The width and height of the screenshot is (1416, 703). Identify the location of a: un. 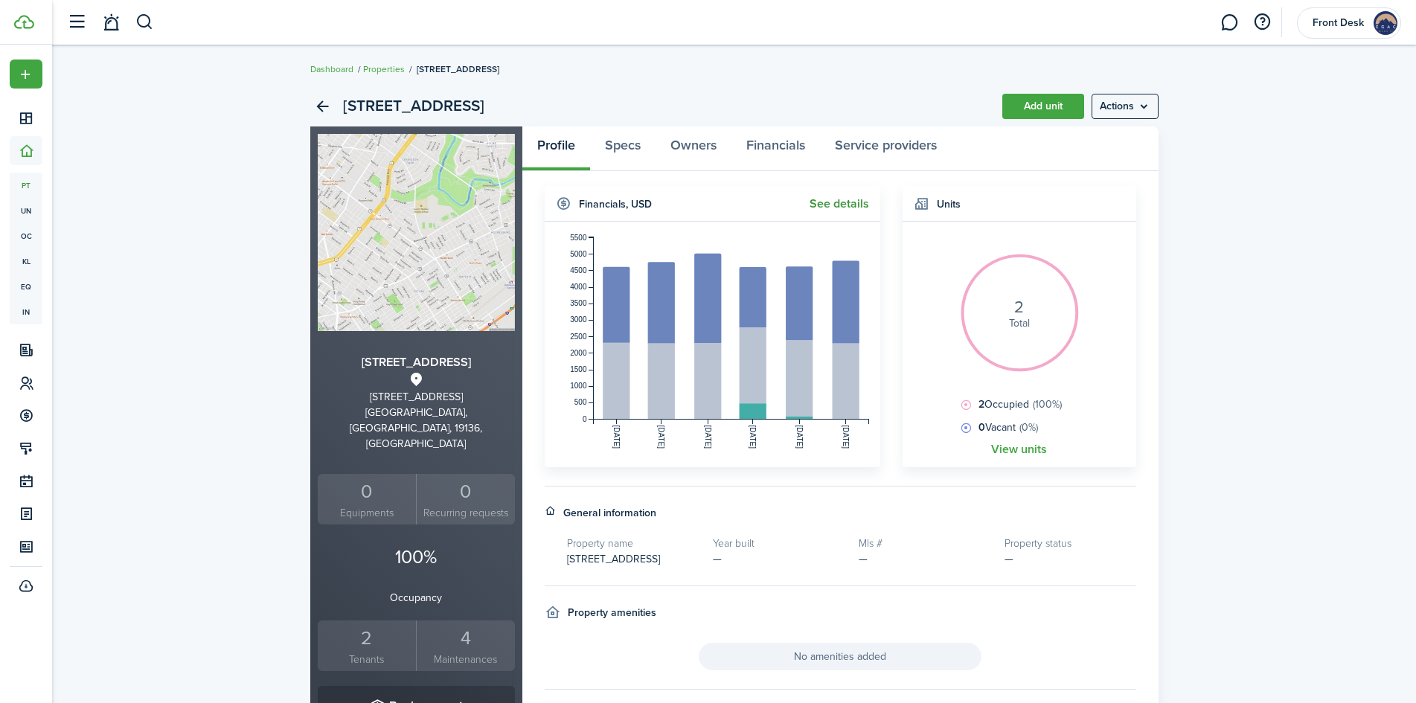
(26, 211).